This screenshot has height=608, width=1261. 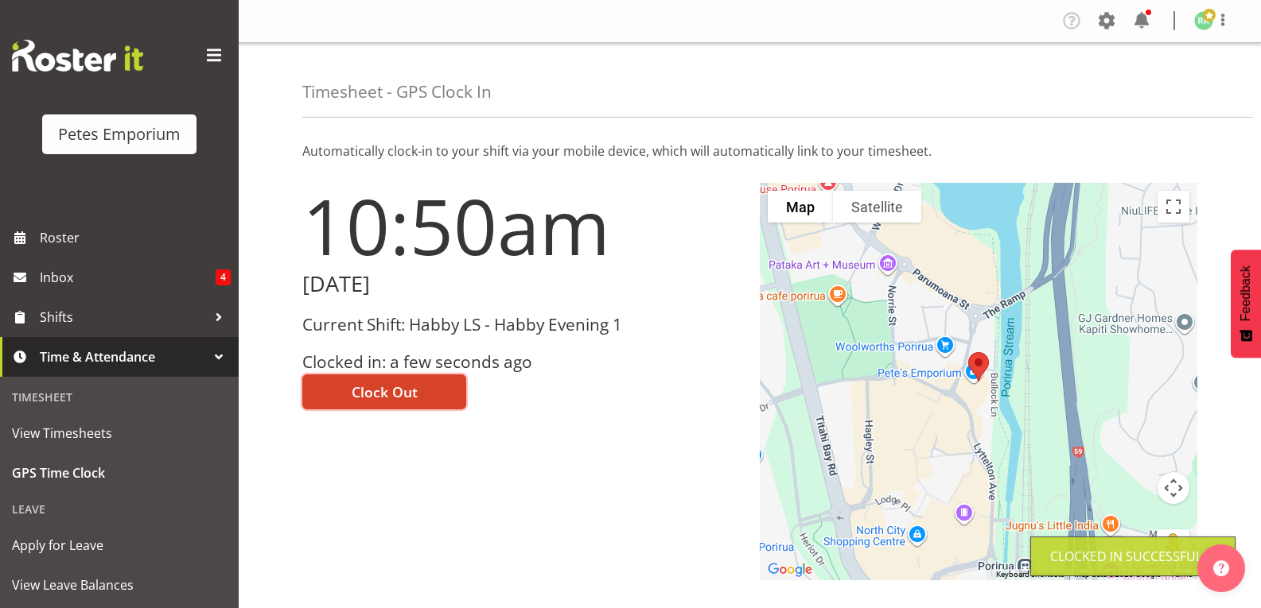 I want to click on span: Apply for Leave, so click(x=119, y=546).